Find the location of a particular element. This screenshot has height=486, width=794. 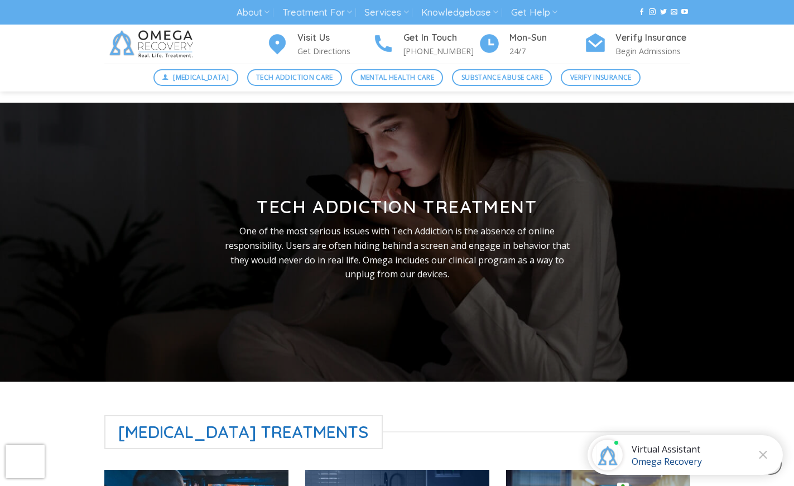

a: Visit Us Get Directions is located at coordinates (319, 44).